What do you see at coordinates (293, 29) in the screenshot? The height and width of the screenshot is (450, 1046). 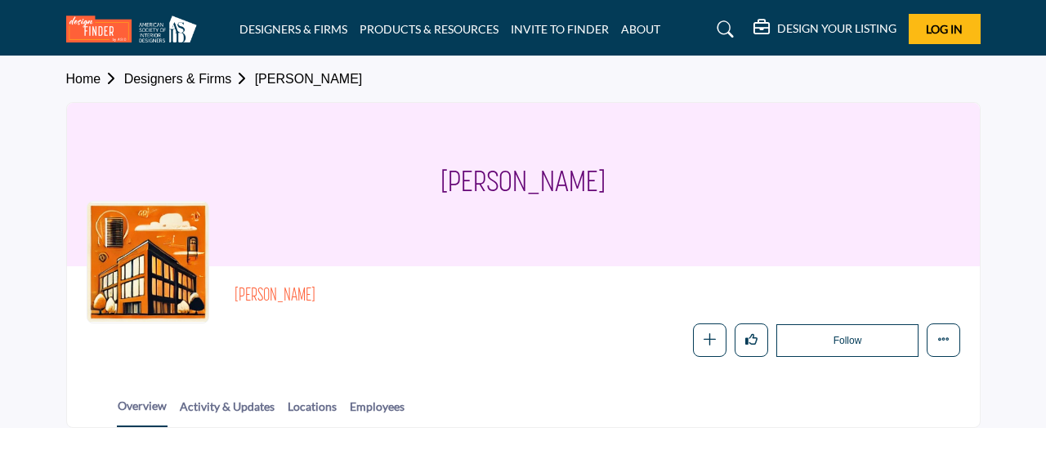 I see `a: DESIGNERS & FIRMS` at bounding box center [293, 29].